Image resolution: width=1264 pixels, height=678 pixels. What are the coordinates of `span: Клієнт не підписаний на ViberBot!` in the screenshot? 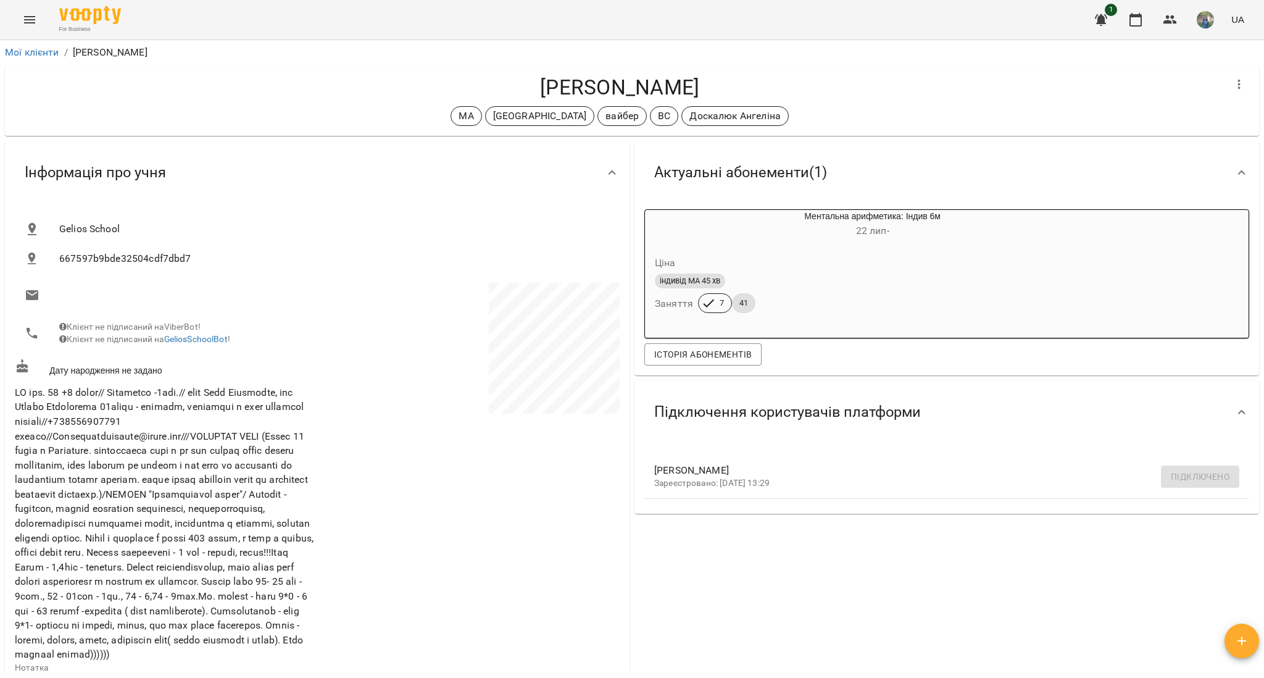 It's located at (130, 326).